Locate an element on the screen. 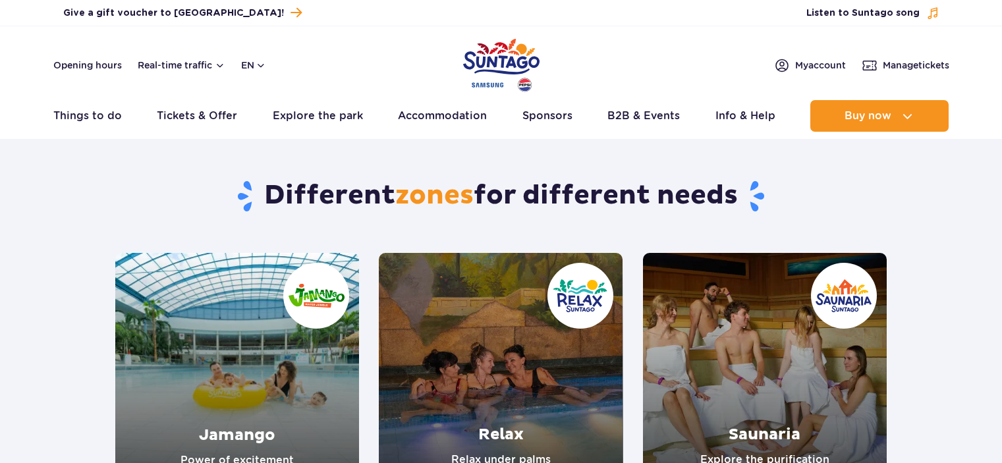 The height and width of the screenshot is (463, 1002). span: Listen to Suntago song is located at coordinates (863, 13).